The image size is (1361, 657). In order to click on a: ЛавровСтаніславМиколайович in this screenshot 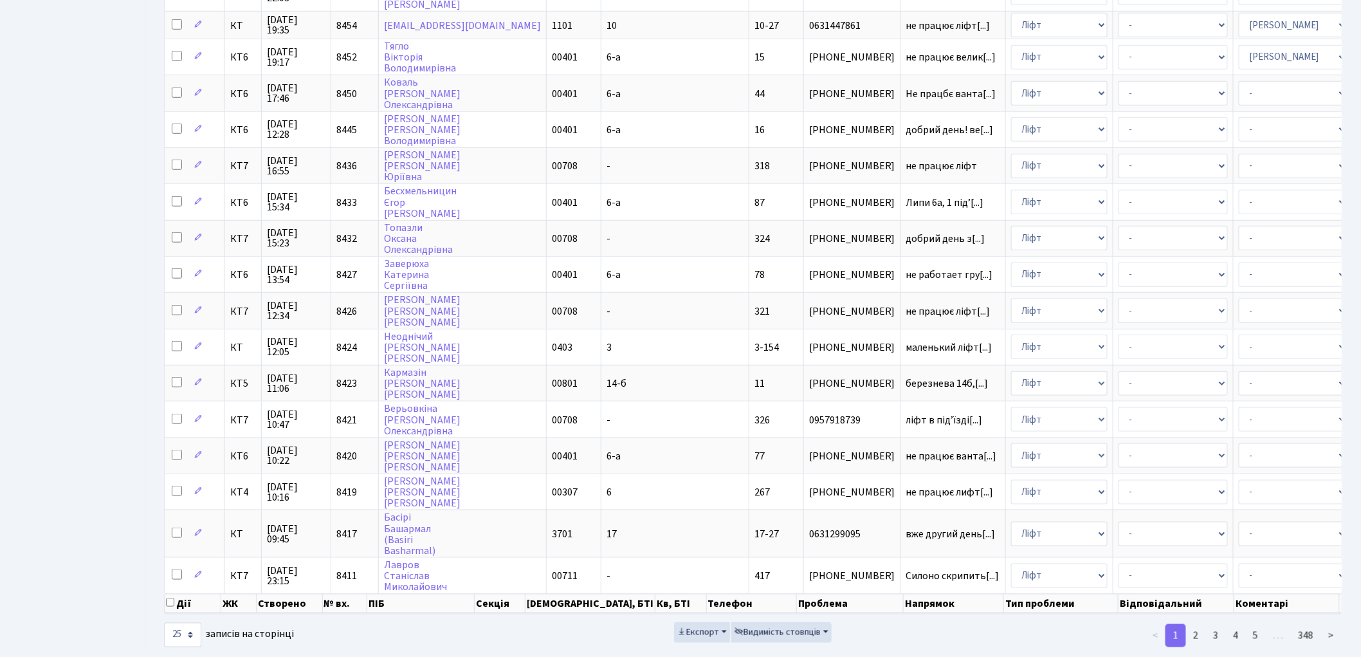, I will do `click(415, 576)`.